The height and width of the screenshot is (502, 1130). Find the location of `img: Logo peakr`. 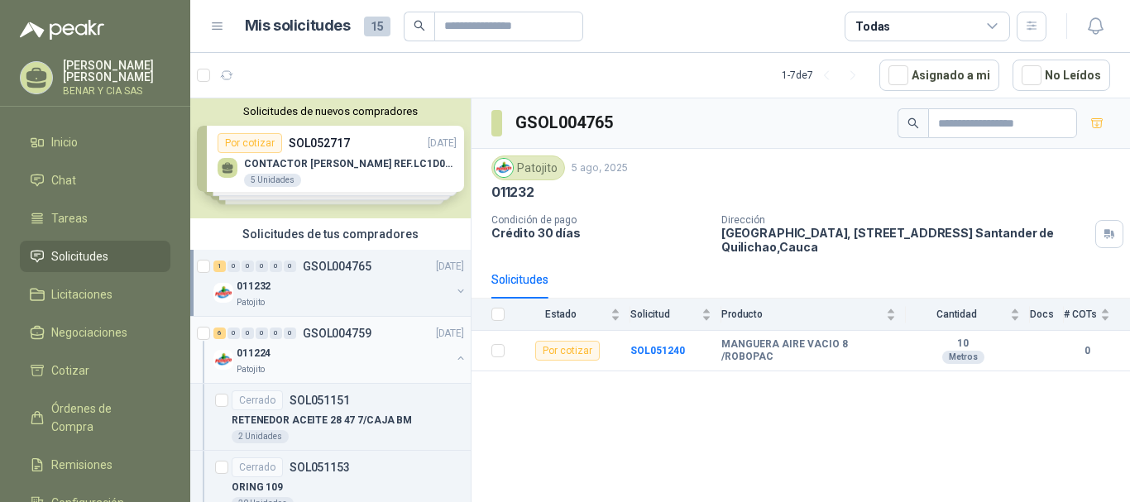

img: Logo peakr is located at coordinates (62, 30).